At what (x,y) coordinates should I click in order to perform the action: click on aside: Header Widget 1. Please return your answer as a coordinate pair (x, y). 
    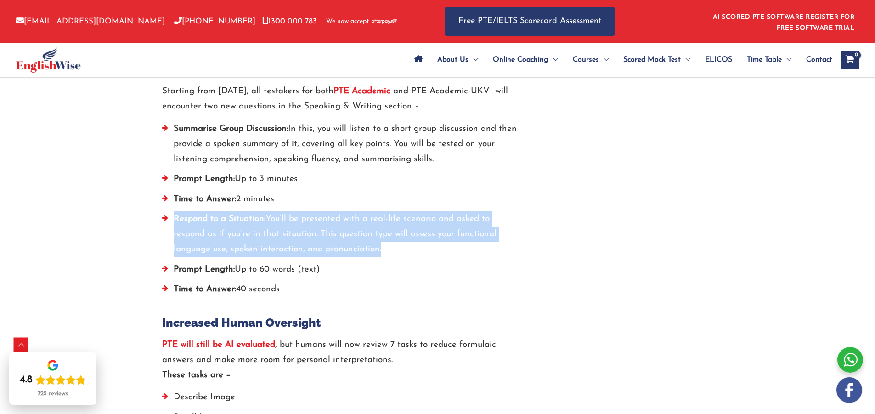
    Looking at the image, I should click on (784, 21).